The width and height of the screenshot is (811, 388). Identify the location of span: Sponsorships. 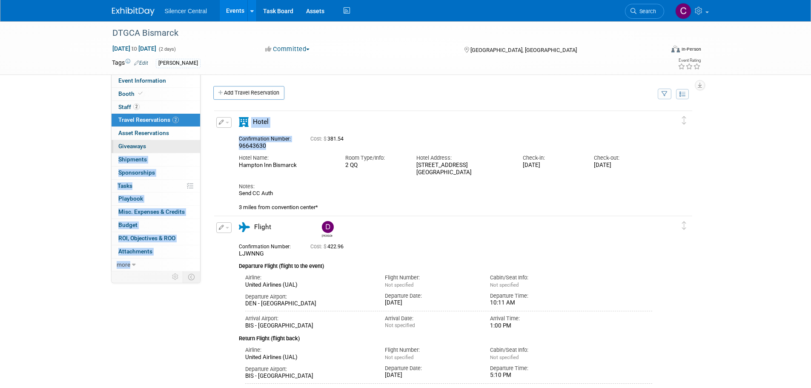
(137, 172).